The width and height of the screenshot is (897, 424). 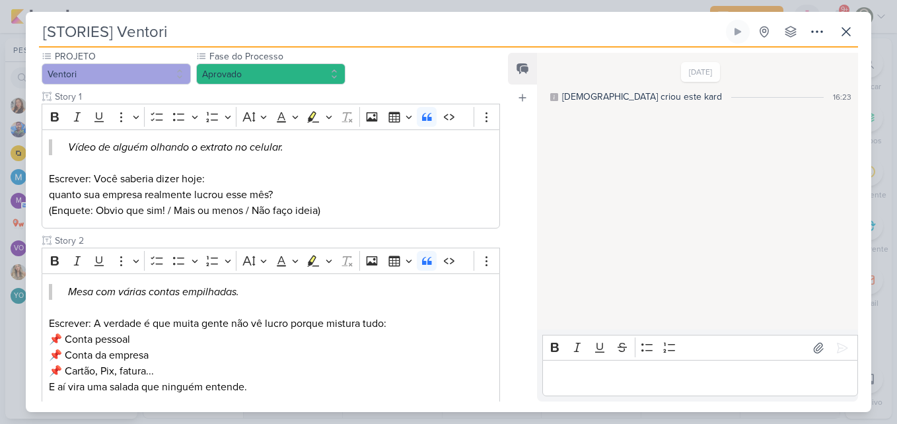 What do you see at coordinates (116, 74) in the screenshot?
I see `button: Ventori` at bounding box center [116, 74].